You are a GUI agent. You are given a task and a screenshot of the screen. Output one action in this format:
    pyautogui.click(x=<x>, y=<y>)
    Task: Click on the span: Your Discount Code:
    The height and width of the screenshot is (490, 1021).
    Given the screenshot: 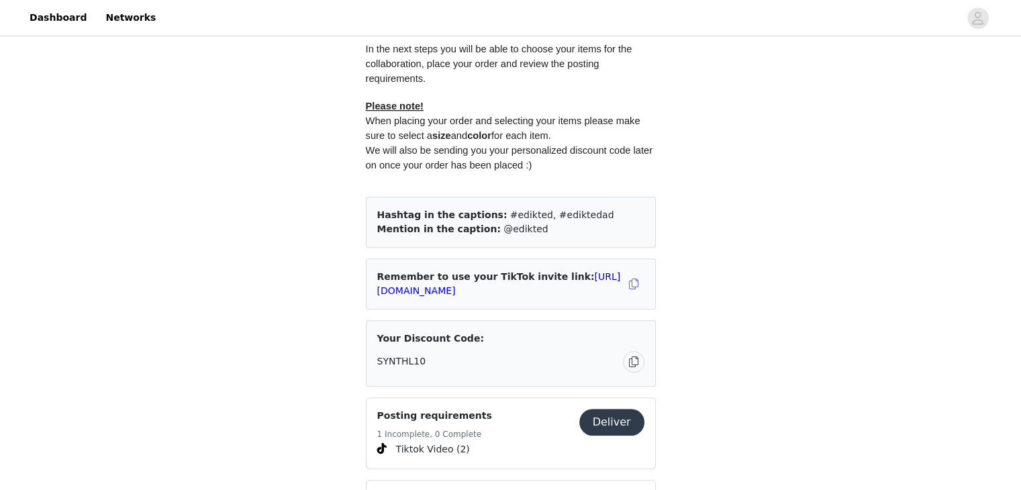 What is the action you would take?
    pyautogui.click(x=430, y=338)
    